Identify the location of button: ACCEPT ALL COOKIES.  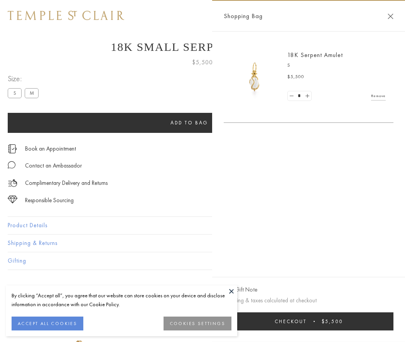
(47, 324).